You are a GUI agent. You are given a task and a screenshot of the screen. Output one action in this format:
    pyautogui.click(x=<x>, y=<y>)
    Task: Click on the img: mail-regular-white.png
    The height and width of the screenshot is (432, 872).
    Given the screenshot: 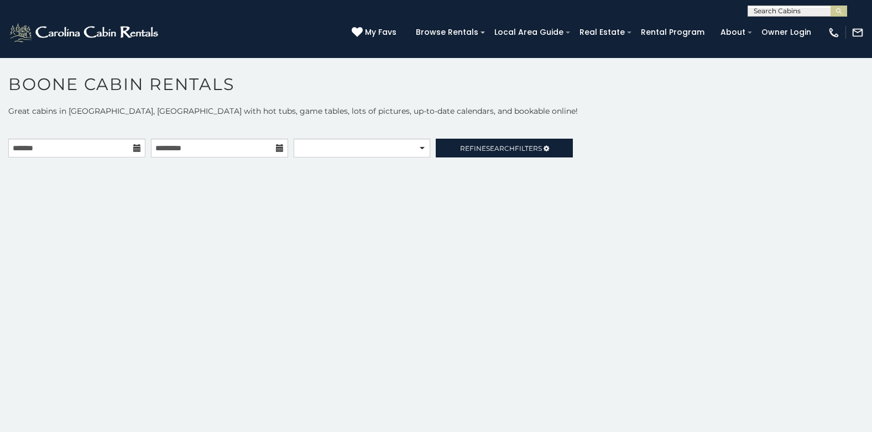 What is the action you would take?
    pyautogui.click(x=858, y=33)
    